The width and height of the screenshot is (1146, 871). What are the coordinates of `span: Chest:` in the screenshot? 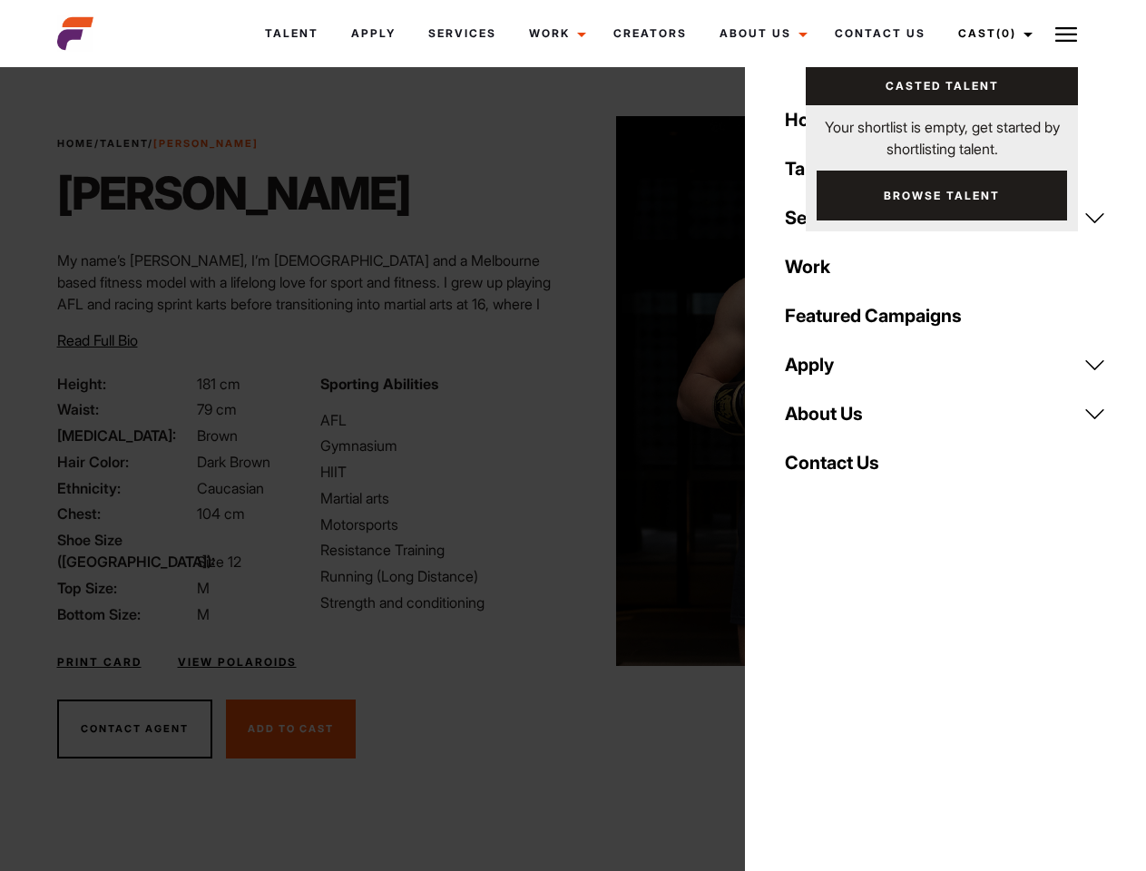 It's located at (125, 514).